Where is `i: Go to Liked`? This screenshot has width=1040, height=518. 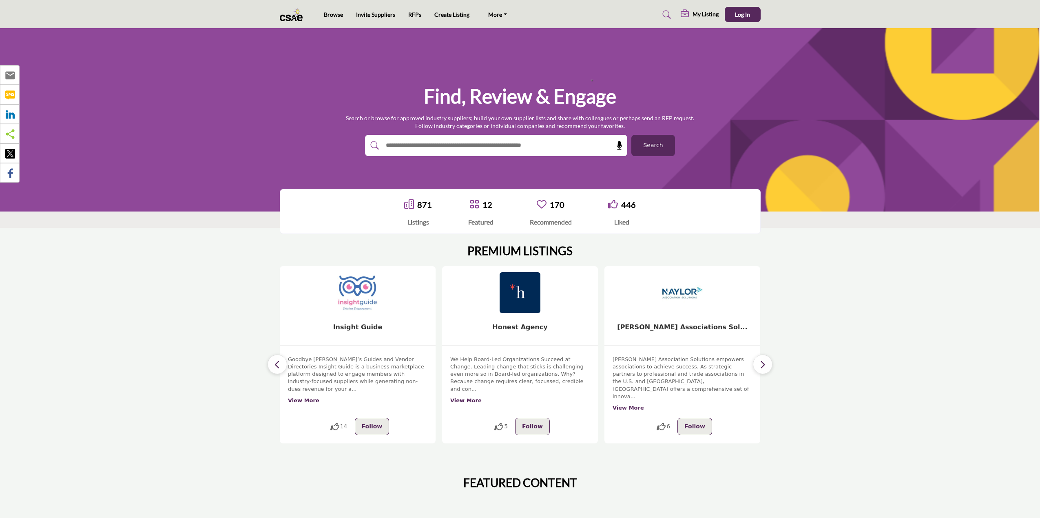
i: Go to Liked is located at coordinates (613, 204).